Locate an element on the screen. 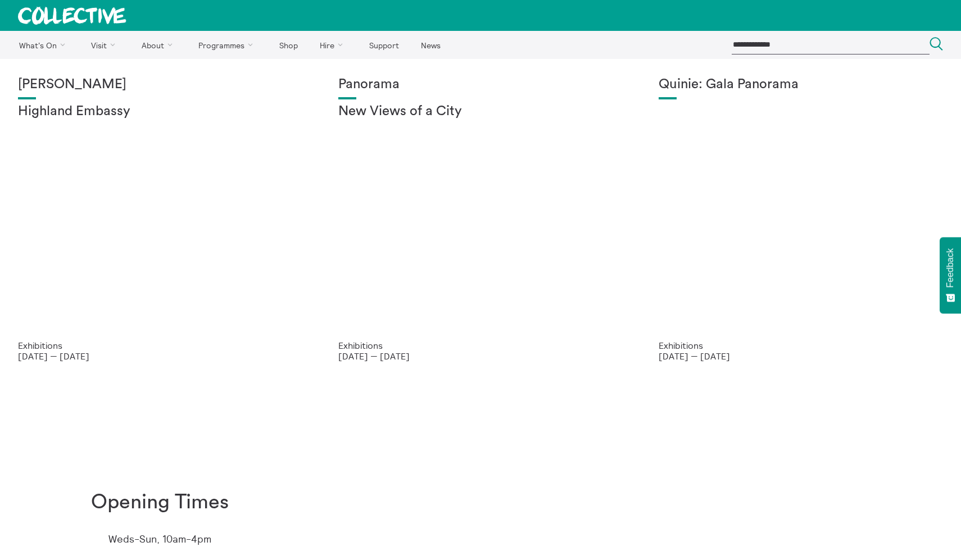 The width and height of the screenshot is (961, 551). a: Visit is located at coordinates (106, 45).